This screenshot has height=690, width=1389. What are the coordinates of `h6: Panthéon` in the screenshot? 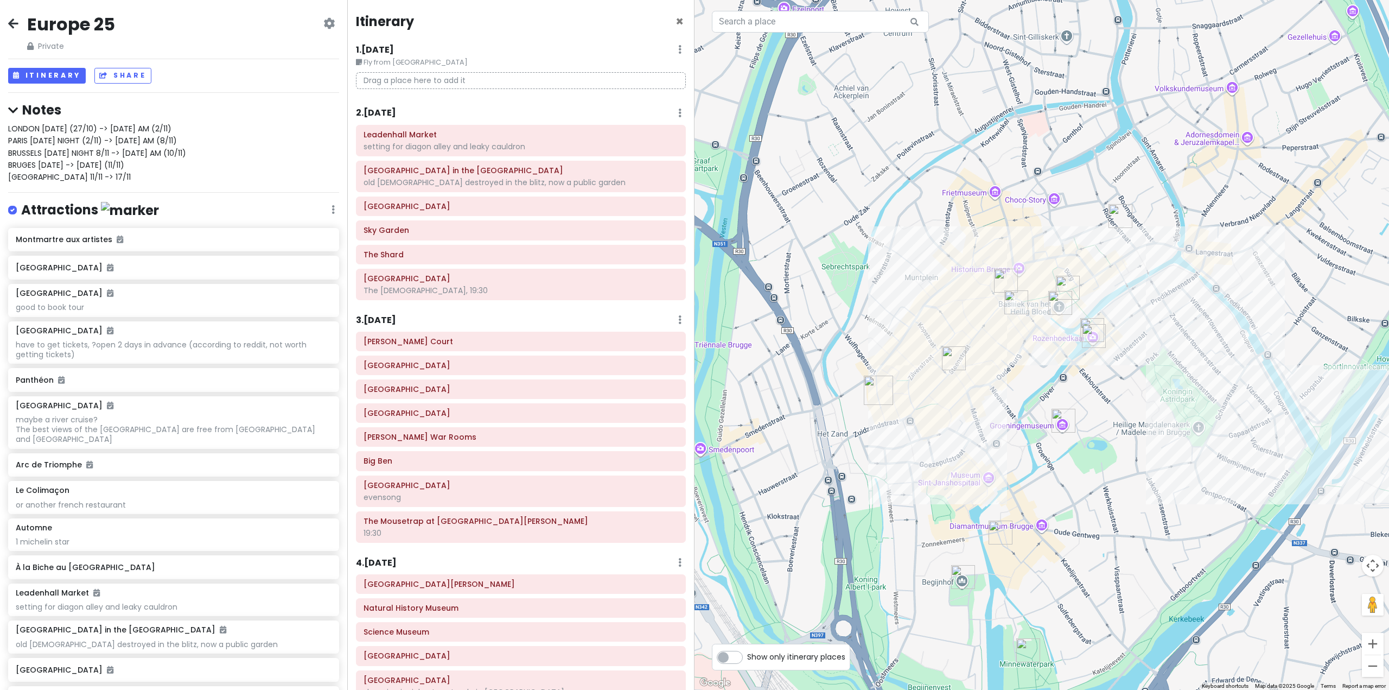 It's located at (173, 380).